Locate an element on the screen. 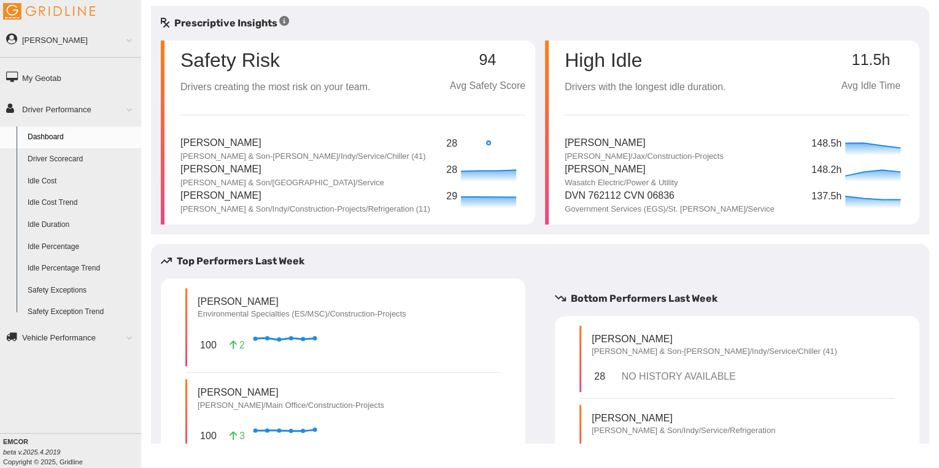 Image resolution: width=939 pixels, height=468 pixels. a: Idle Percentage Trend is located at coordinates (82, 269).